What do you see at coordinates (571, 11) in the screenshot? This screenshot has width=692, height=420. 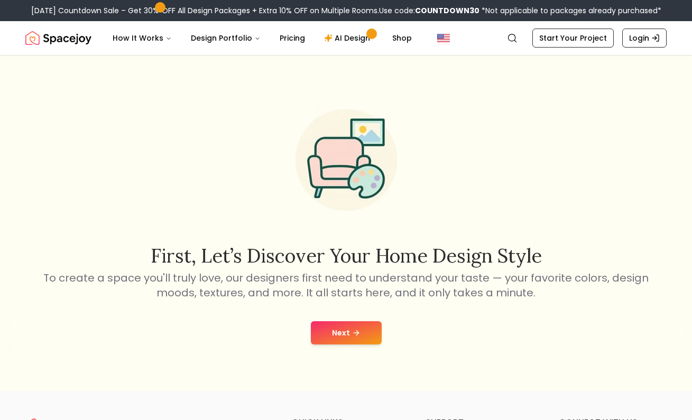 I see `span: *Not applicable to packages already purchased*` at bounding box center [571, 11].